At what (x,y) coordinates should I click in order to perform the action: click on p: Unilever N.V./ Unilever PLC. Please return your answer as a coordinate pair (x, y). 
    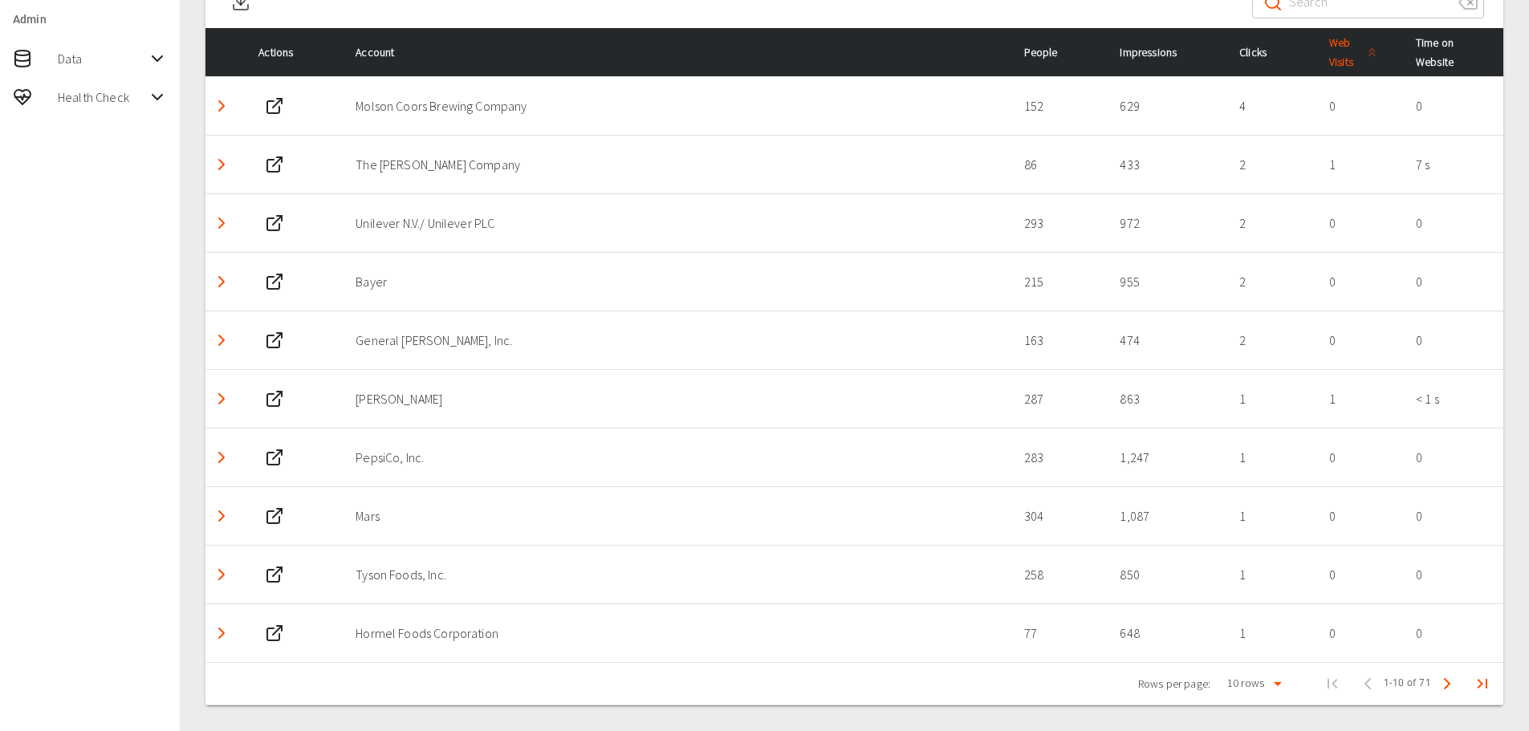
    Looking at the image, I should click on (676, 223).